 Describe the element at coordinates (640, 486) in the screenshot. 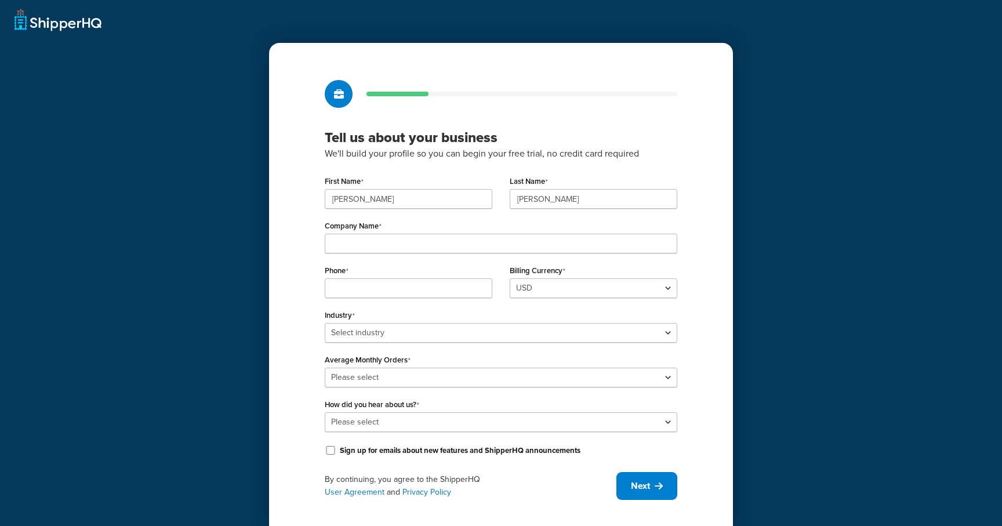

I see `span: Next` at that location.